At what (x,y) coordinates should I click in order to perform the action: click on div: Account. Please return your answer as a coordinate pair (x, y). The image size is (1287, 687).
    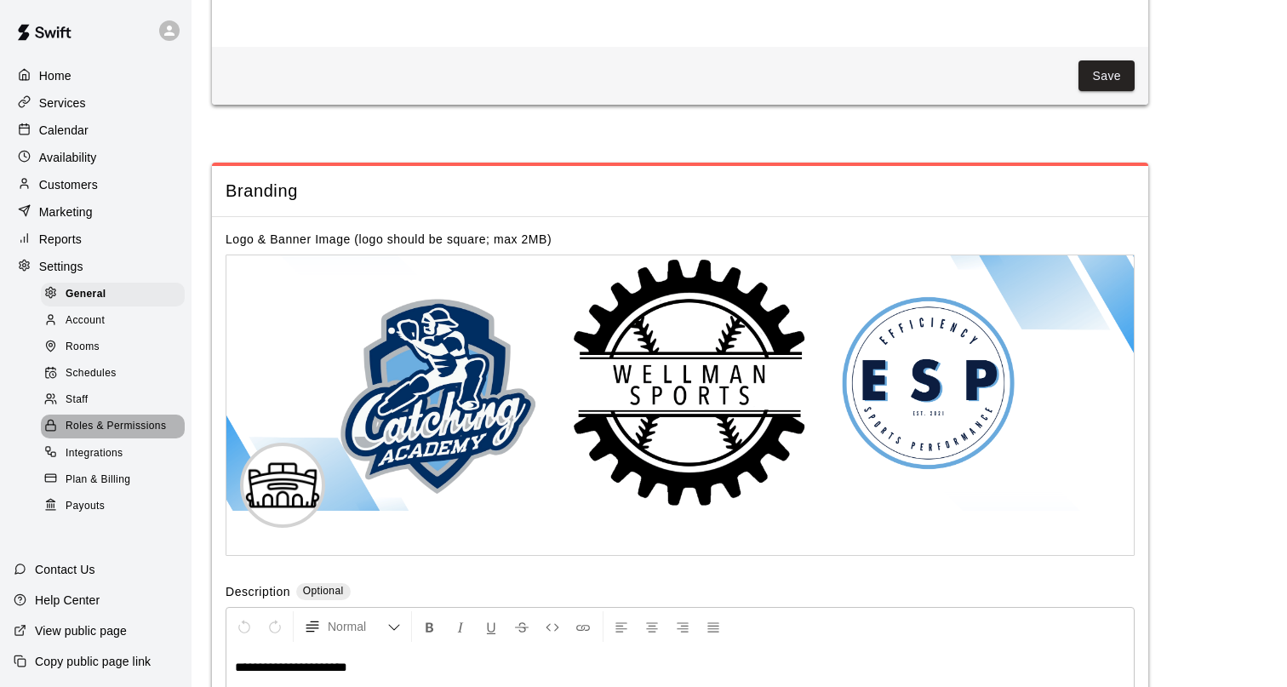
    Looking at the image, I should click on (112, 321).